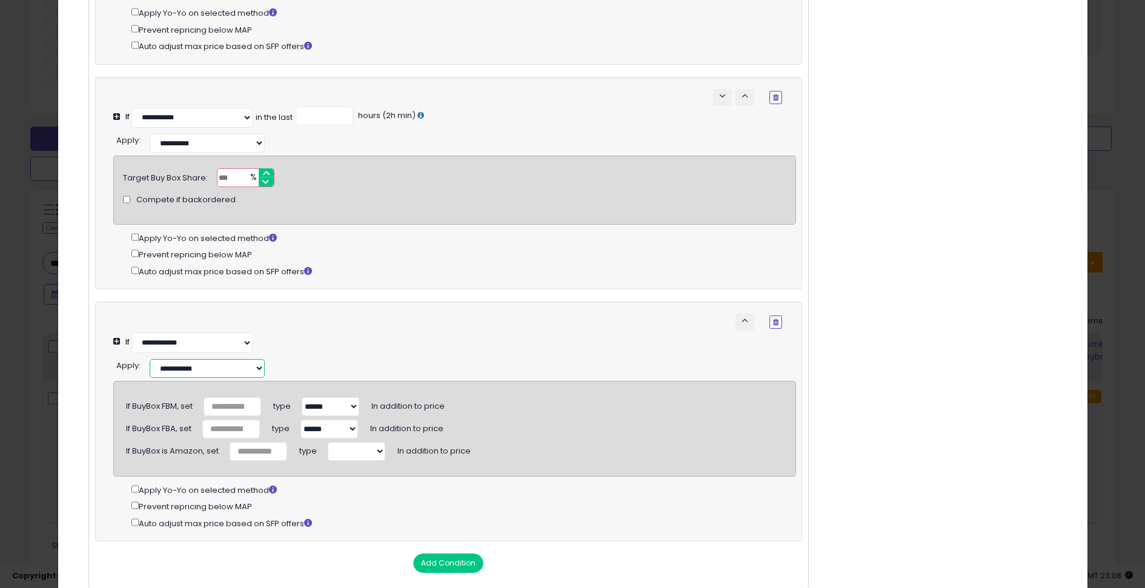 The width and height of the screenshot is (1145, 588). I want to click on div: Target Buy Box Share:, so click(165, 176).